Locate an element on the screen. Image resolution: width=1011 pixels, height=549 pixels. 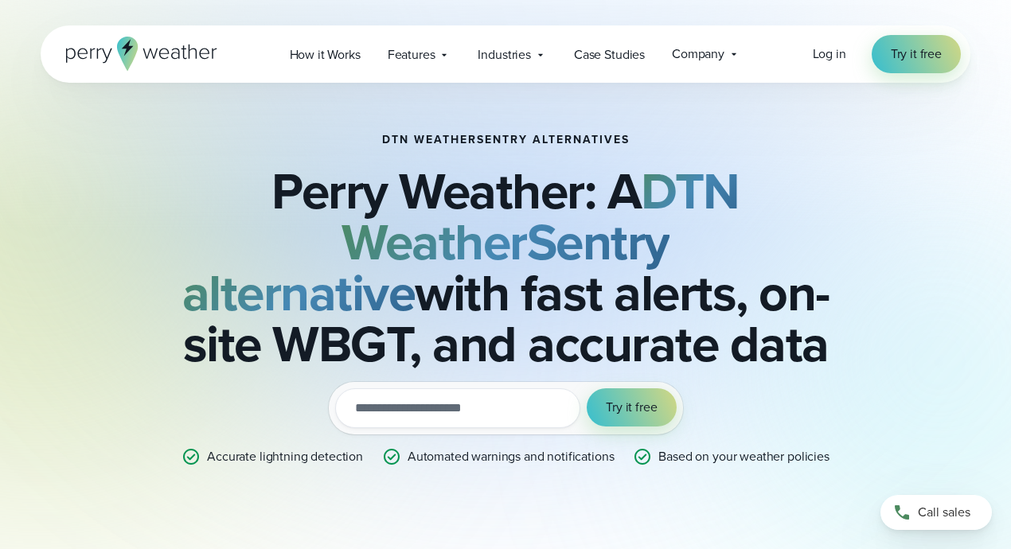
strong: DTN WeatherSentry alternative is located at coordinates (461, 242).